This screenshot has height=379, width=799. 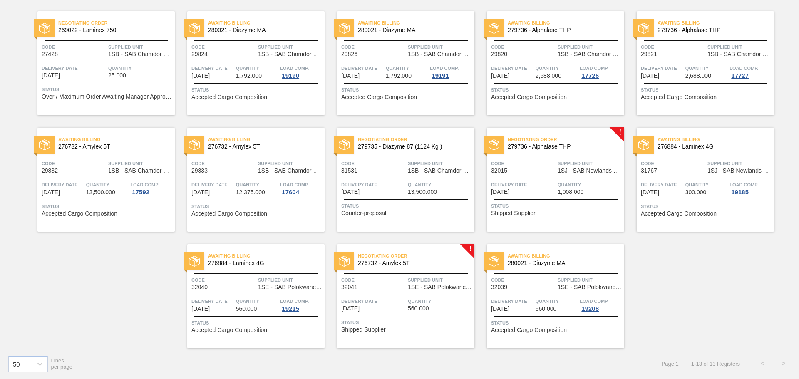 I want to click on span: 31767, so click(x=648, y=171).